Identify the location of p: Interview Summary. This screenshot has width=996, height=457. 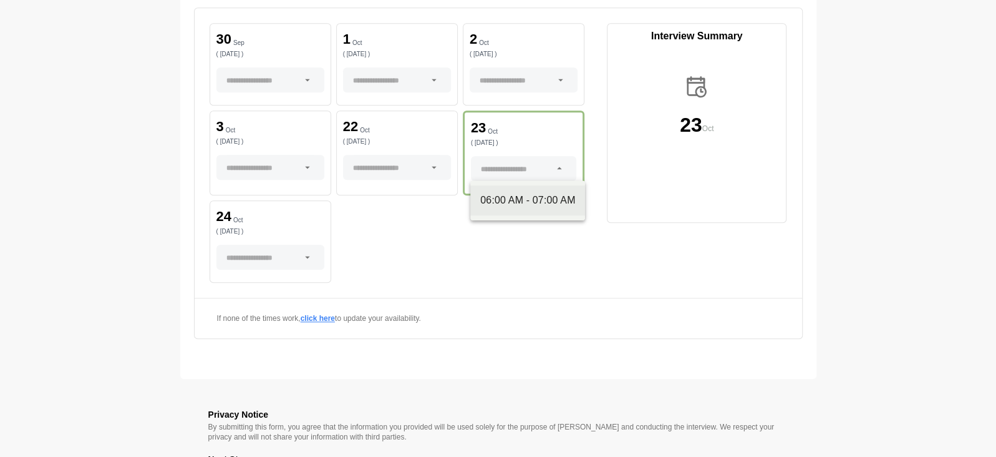
(697, 36).